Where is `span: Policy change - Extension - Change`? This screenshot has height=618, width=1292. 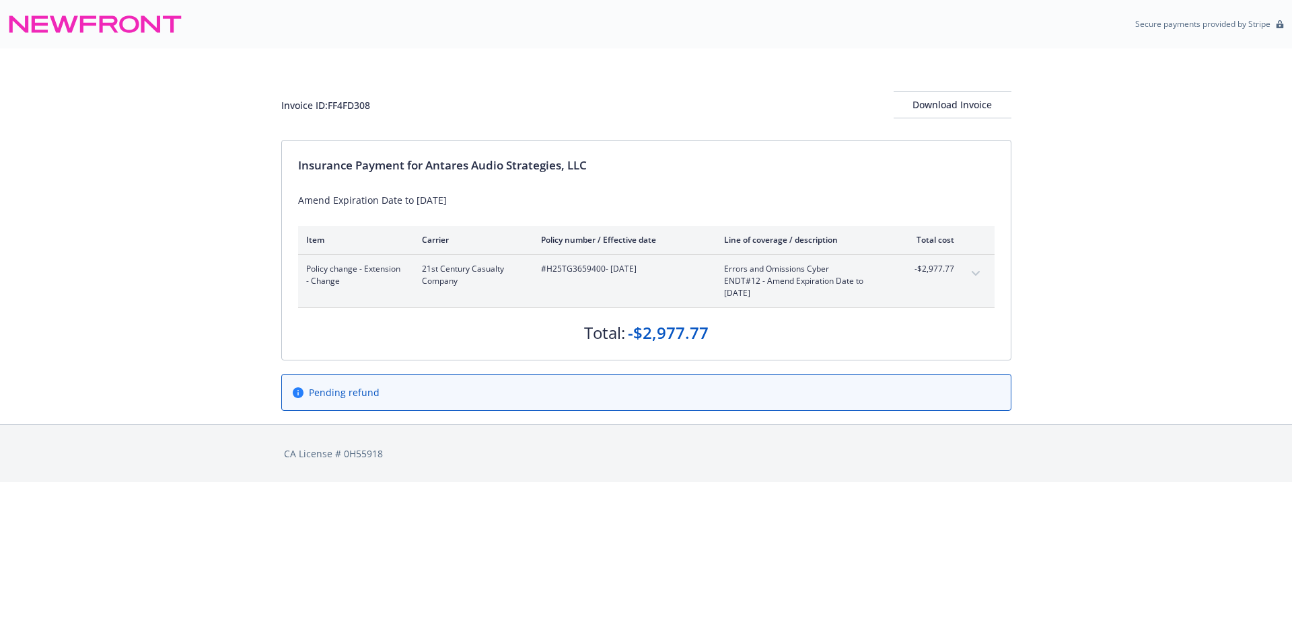
span: Policy change - Extension - Change is located at coordinates (353, 275).